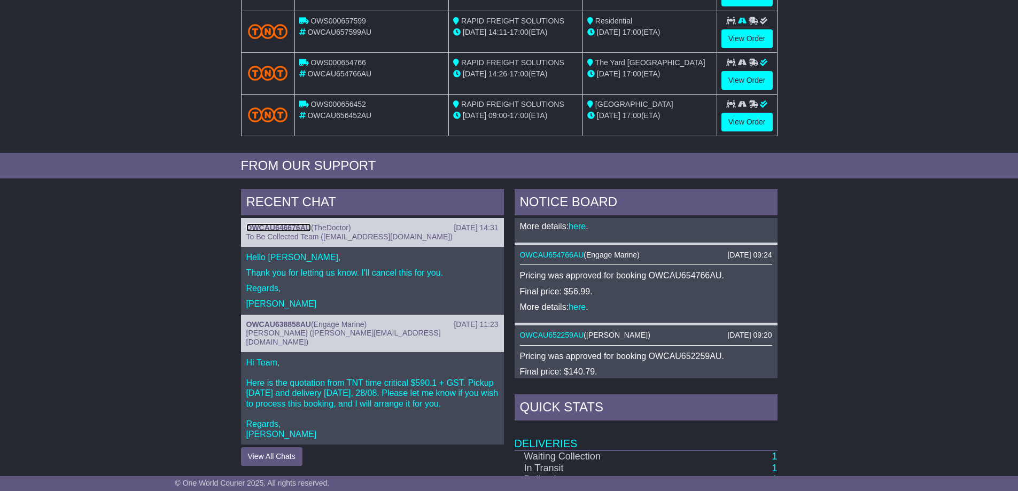 This screenshot has width=1018, height=491. I want to click on p: Thank you for letting us know. I'll cancel this for you., so click(373, 273).